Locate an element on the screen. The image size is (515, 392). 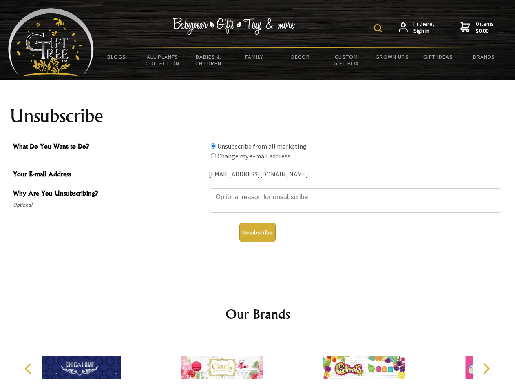
span: Why Are You Unsubscribing? is located at coordinates (109, 194).